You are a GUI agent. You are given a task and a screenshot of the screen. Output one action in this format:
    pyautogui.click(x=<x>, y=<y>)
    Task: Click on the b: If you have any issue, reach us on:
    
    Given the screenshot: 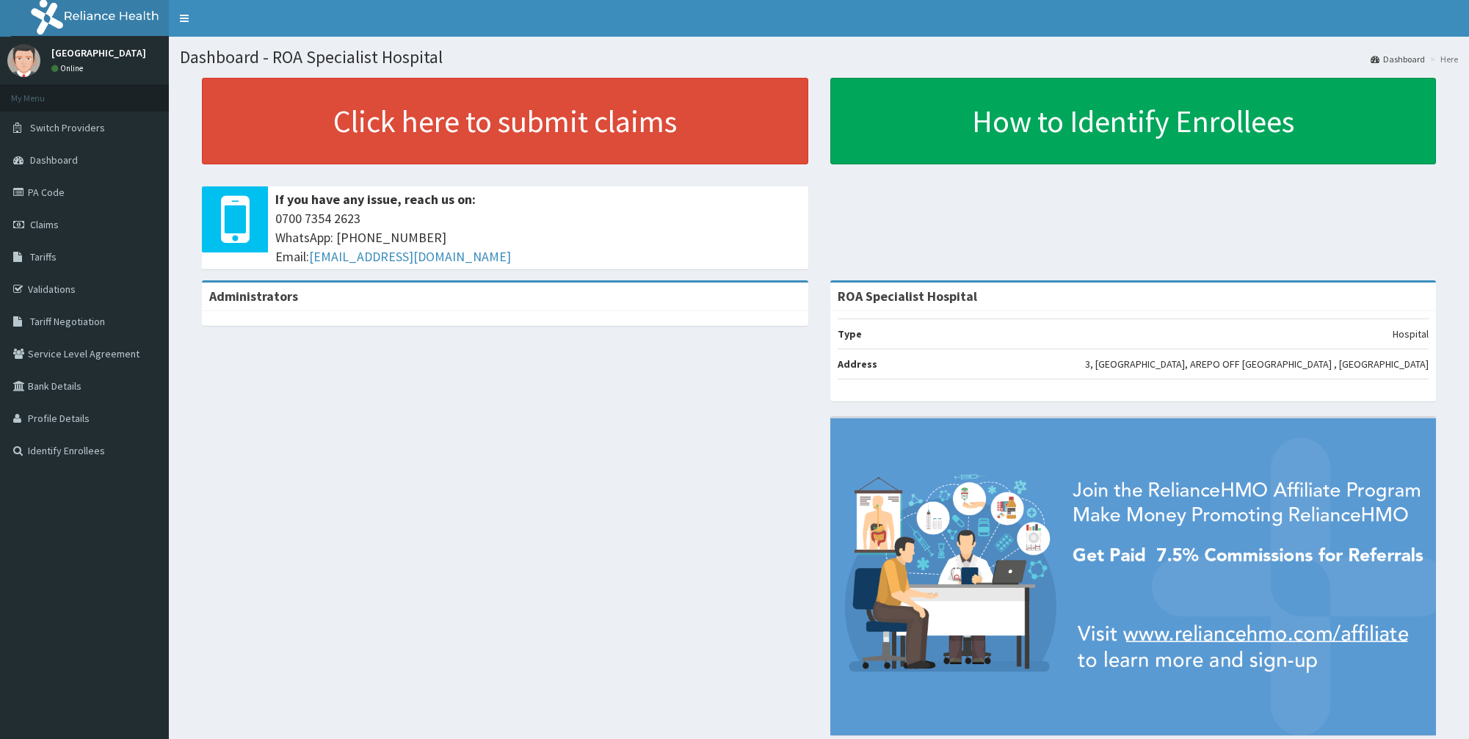 What is the action you would take?
    pyautogui.click(x=375, y=199)
    